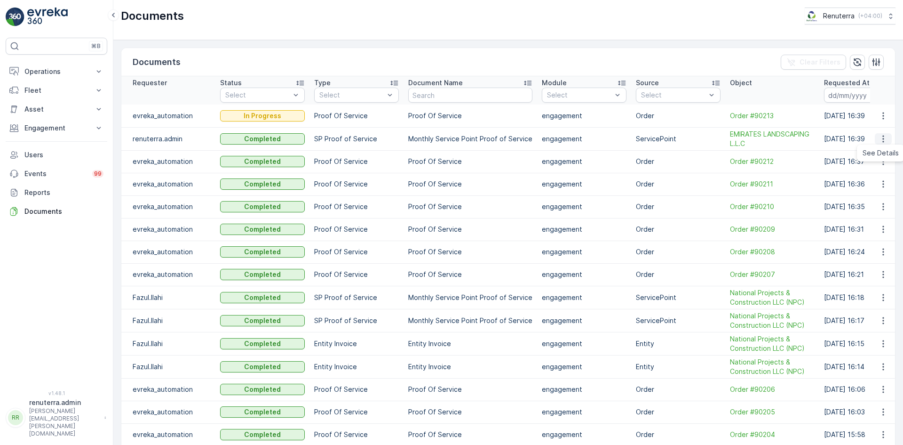 The image size is (903, 445). Describe the element at coordinates (263, 116) in the screenshot. I see `p: In Progress` at that location.